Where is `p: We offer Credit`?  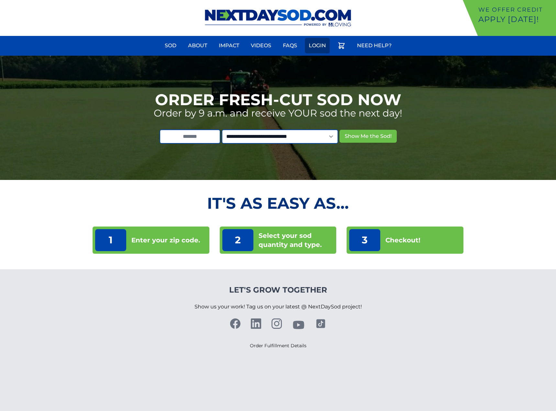 p: We offer Credit is located at coordinates (516, 10).